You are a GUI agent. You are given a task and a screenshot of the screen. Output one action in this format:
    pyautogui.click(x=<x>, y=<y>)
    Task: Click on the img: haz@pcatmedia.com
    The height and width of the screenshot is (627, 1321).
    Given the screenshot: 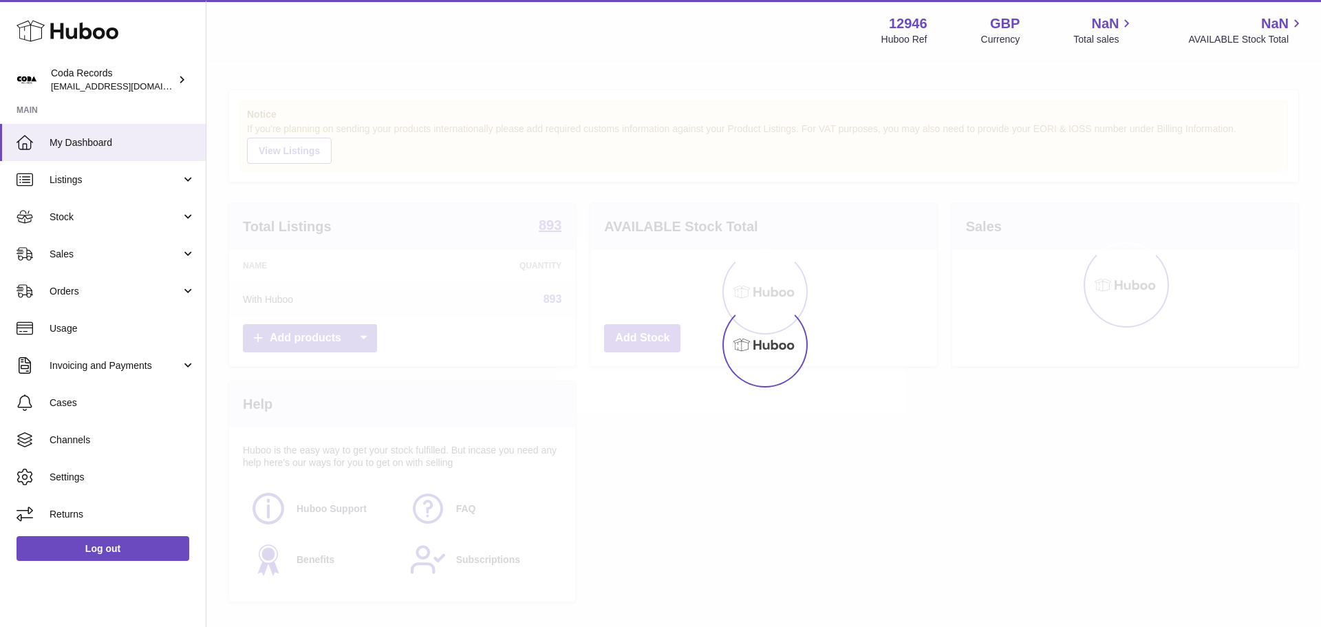 What is the action you would take?
    pyautogui.click(x=27, y=80)
    